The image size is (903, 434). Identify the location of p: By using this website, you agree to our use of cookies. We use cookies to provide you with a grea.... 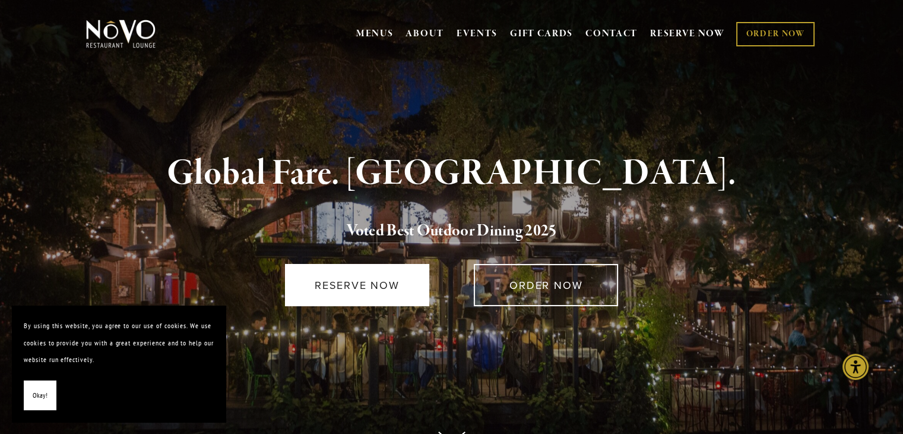
(119, 343).